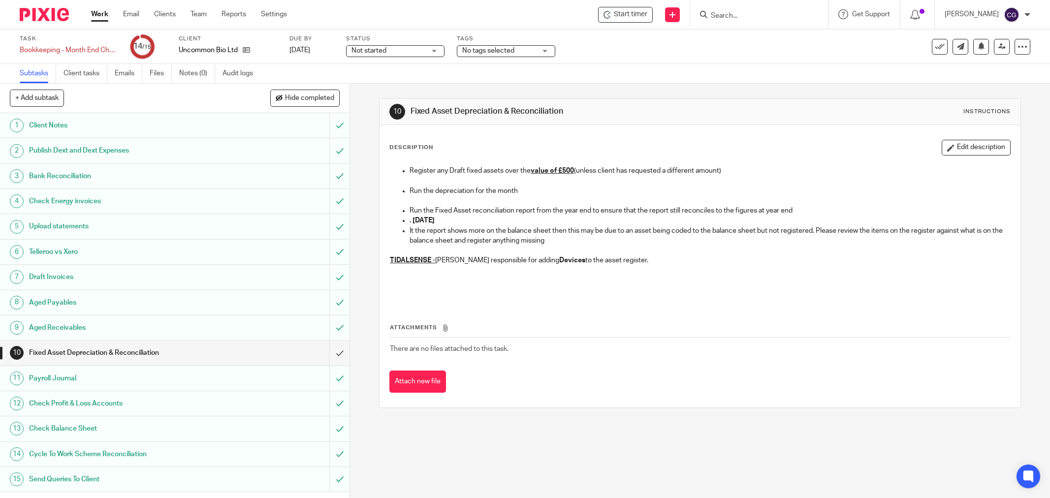 The width and height of the screenshot is (1050, 498). I want to click on label: Status, so click(395, 39).